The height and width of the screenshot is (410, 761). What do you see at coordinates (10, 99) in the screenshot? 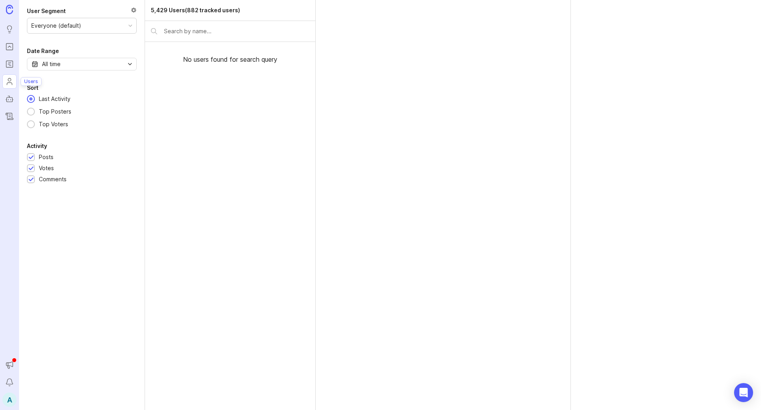
I see `a: Autopilot` at bounding box center [10, 99].